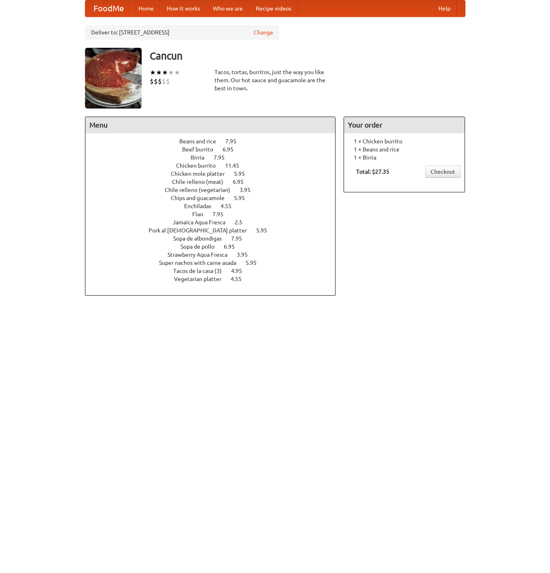 Image resolution: width=550 pixels, height=573 pixels. What do you see at coordinates (274, 9) in the screenshot?
I see `a: Recipe videos` at bounding box center [274, 9].